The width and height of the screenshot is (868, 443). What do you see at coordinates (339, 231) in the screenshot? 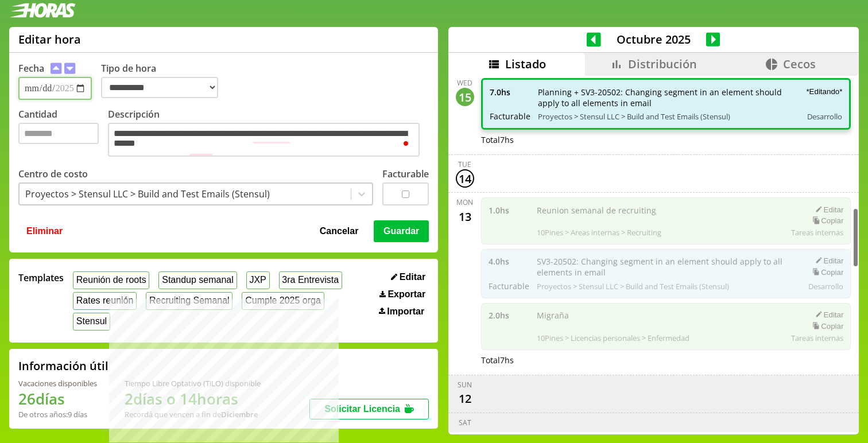
I see `button: Cancelar` at bounding box center [339, 231].